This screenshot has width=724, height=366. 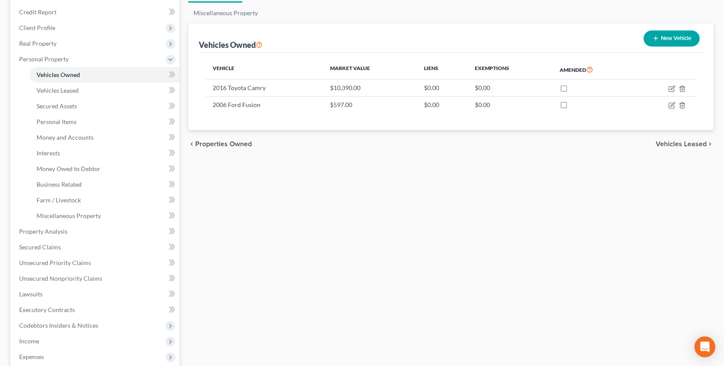 I want to click on th: Market Value, so click(x=370, y=70).